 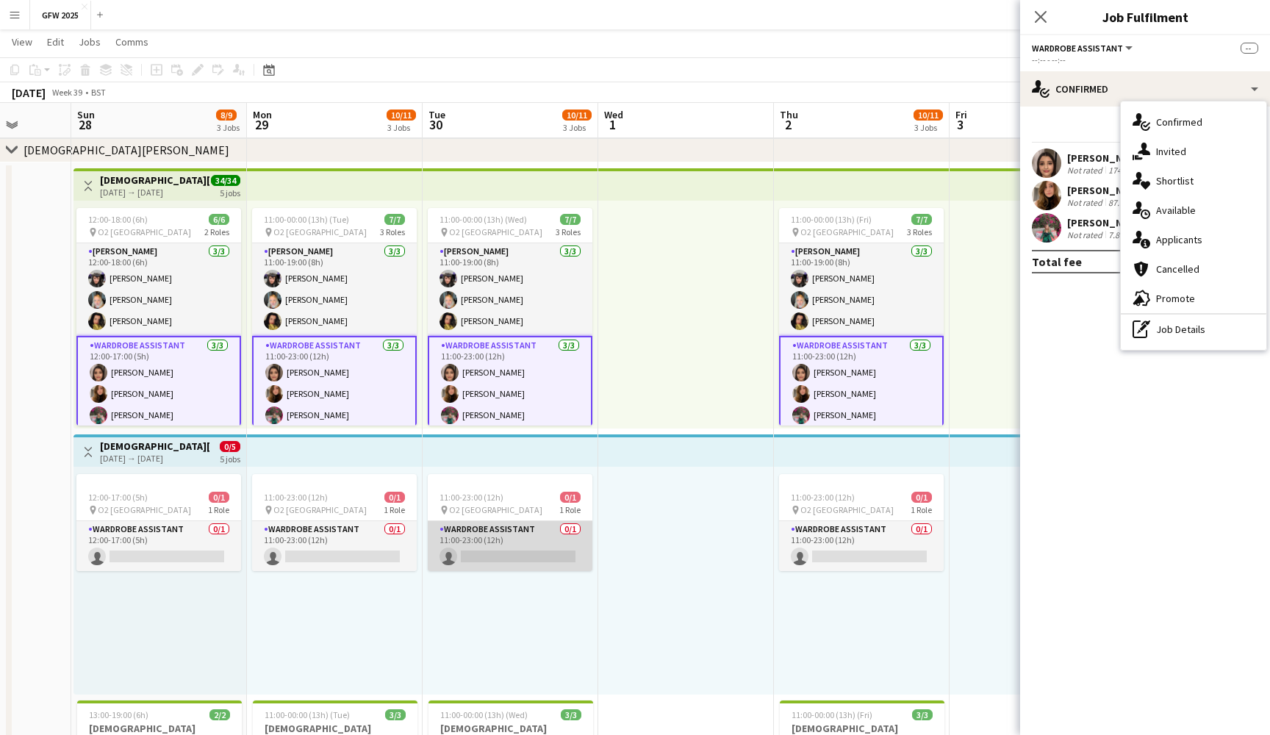 I want to click on div: Total fee, so click(x=1057, y=262).